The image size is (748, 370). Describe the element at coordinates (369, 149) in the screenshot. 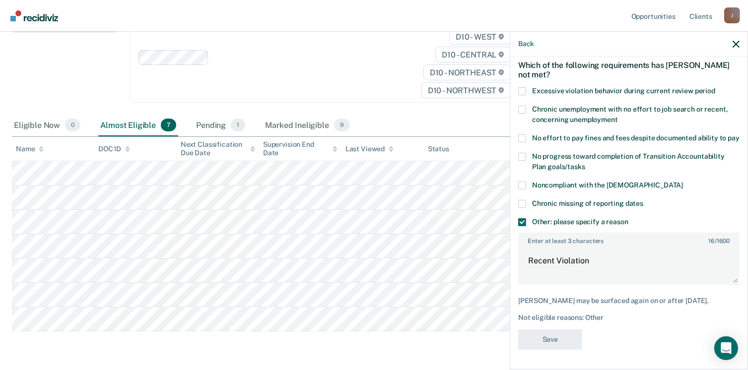

I see `div: Last Viewed` at that location.